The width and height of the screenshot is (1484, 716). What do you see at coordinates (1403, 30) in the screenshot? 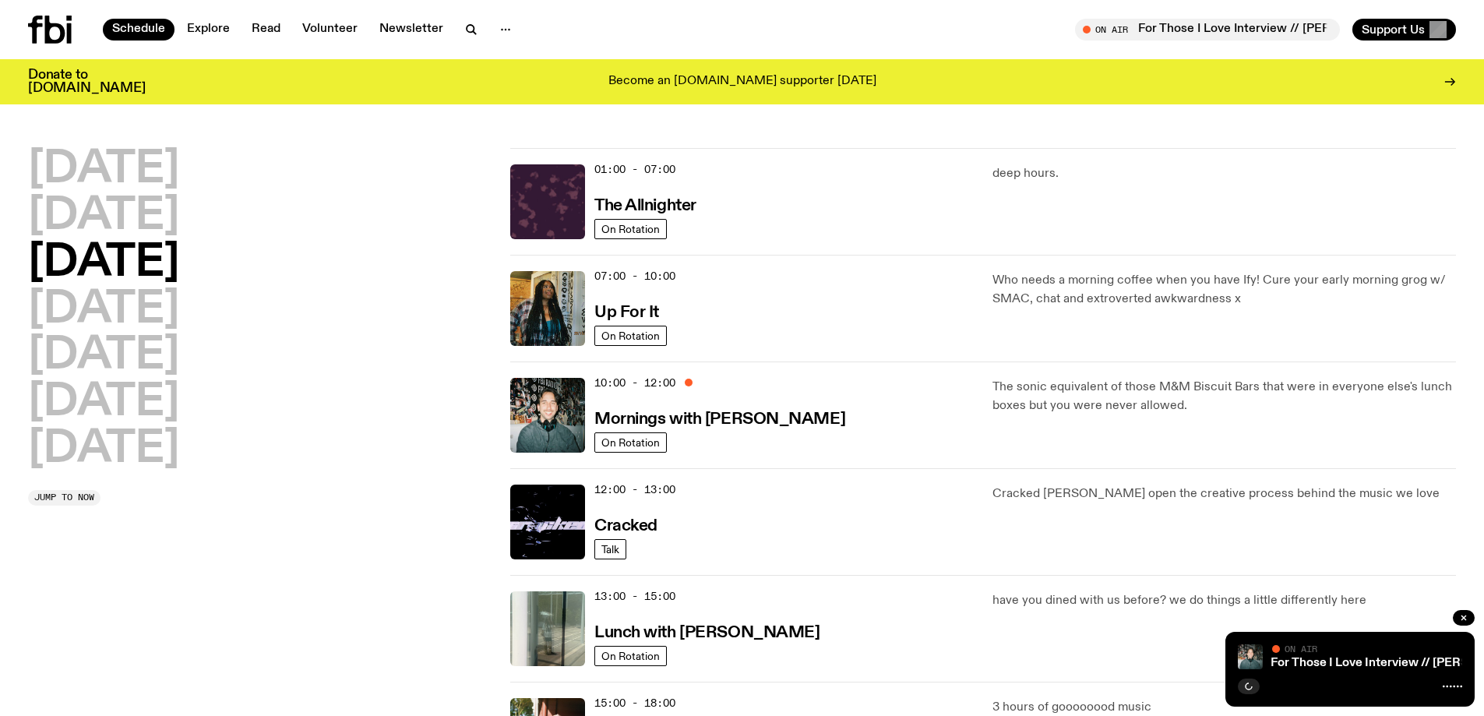
I see `button: Support Us` at bounding box center [1403, 30].